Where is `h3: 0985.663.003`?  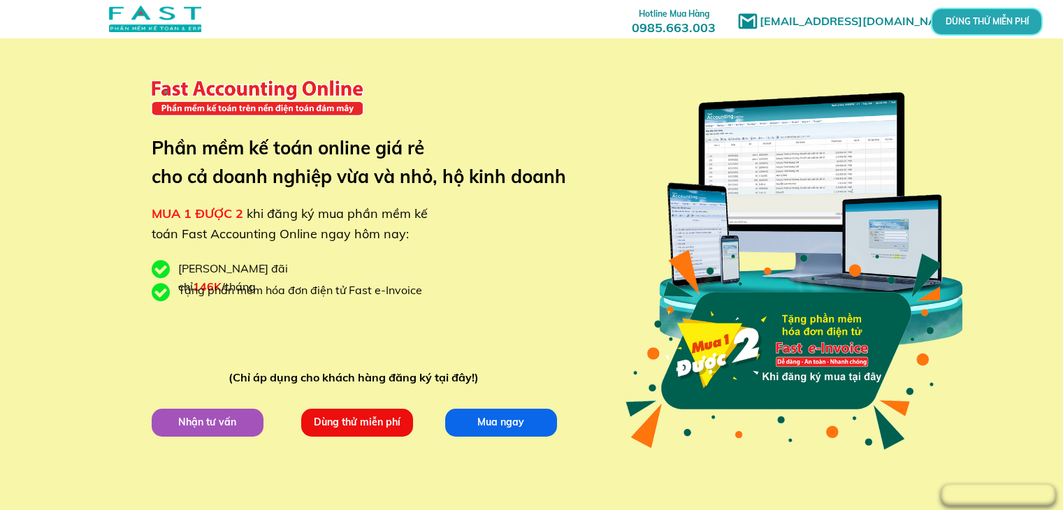 h3: 0985.663.003 is located at coordinates (674, 20).